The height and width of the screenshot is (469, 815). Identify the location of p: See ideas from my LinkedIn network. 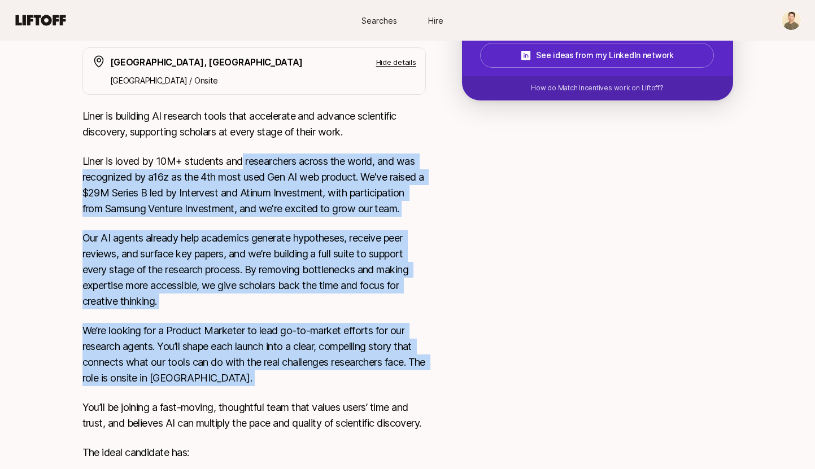
(604, 55).